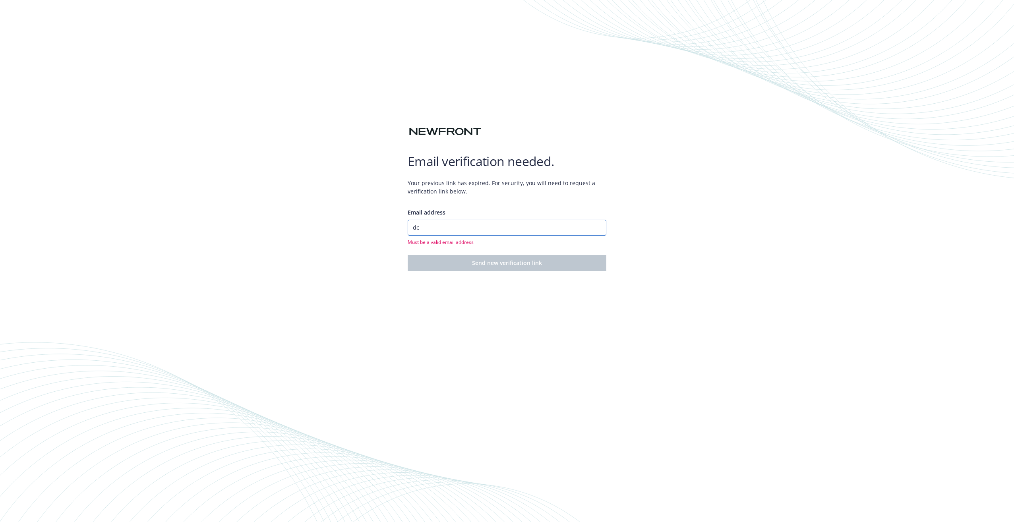 Image resolution: width=1014 pixels, height=522 pixels. What do you see at coordinates (507, 228) in the screenshot?
I see `input: Enter your email` at bounding box center [507, 228].